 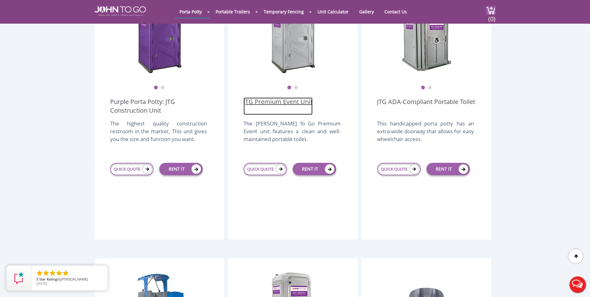 I want to click on a: Portable Trailers, so click(x=233, y=12).